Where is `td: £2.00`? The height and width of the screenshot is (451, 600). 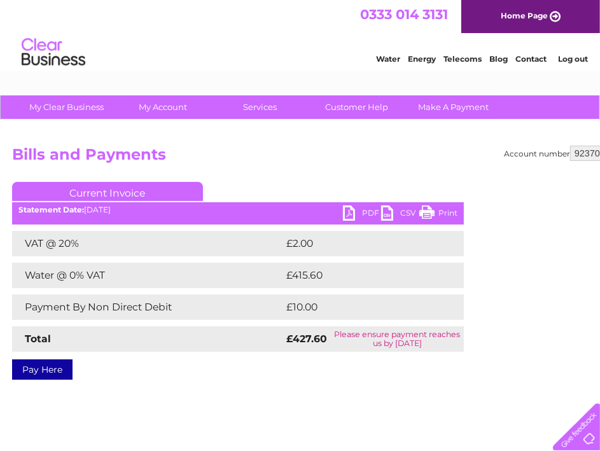 td: £2.00 is located at coordinates (359, 244).